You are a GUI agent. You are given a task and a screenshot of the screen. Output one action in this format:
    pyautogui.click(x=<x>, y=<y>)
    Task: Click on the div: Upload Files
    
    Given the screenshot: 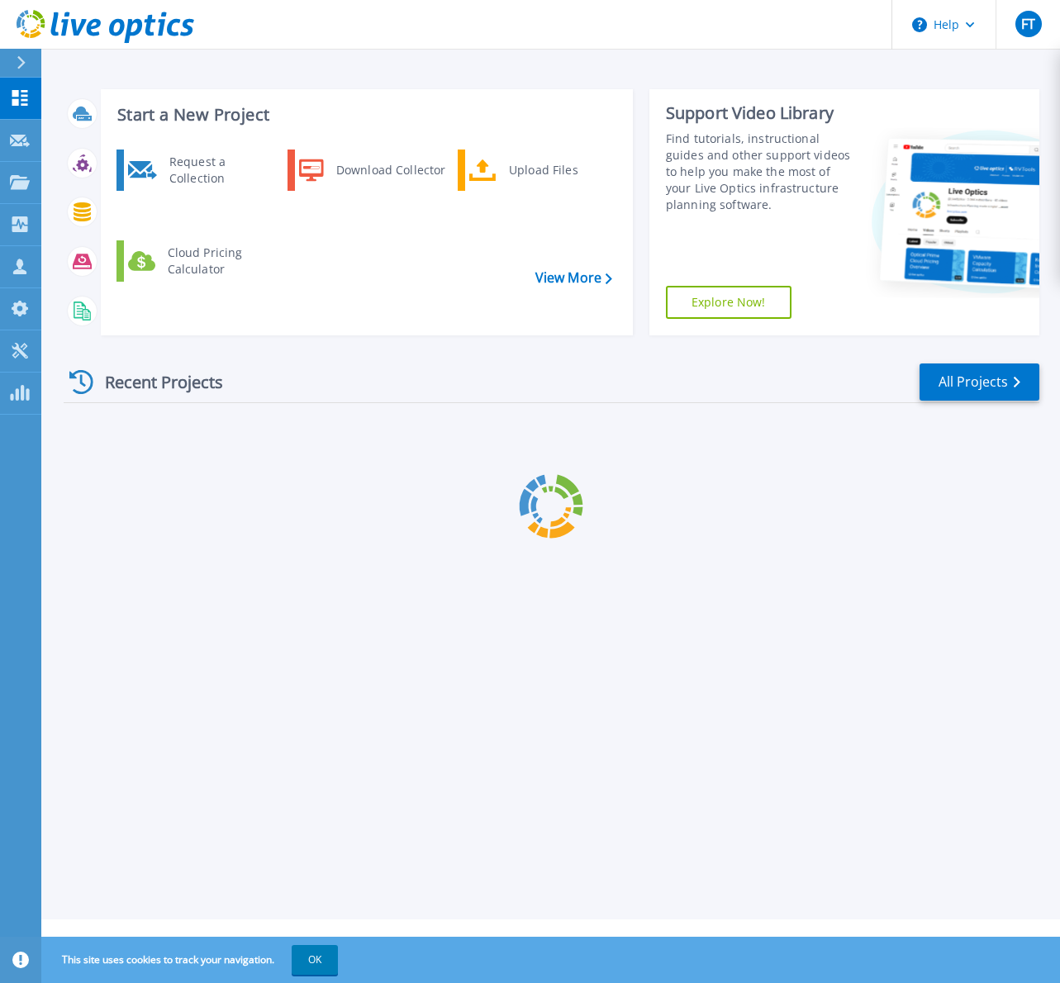 What is the action you would take?
    pyautogui.click(x=562, y=170)
    